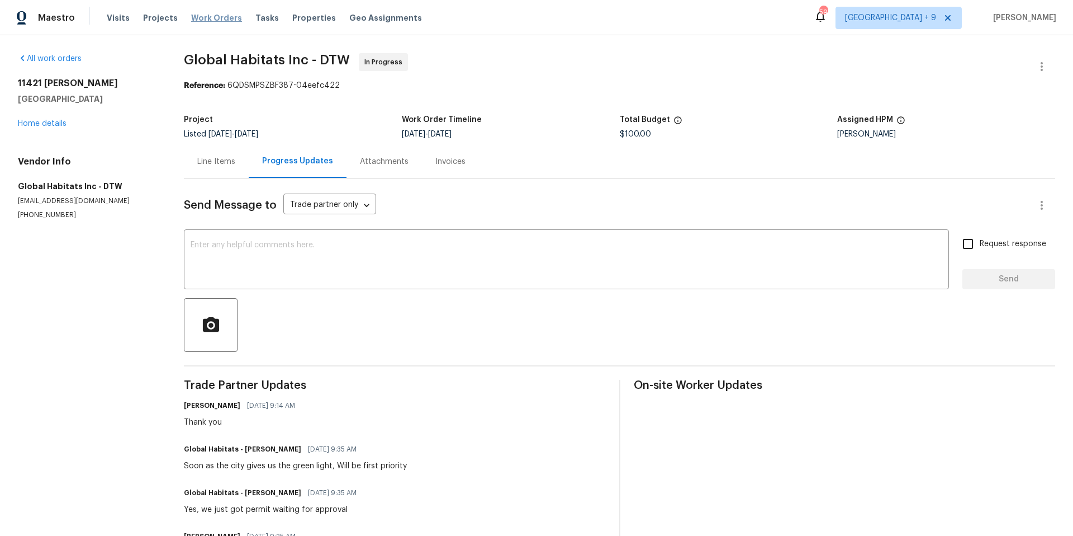 The height and width of the screenshot is (536, 1073). Describe the element at coordinates (451, 162) in the screenshot. I see `div: Invoices` at that location.